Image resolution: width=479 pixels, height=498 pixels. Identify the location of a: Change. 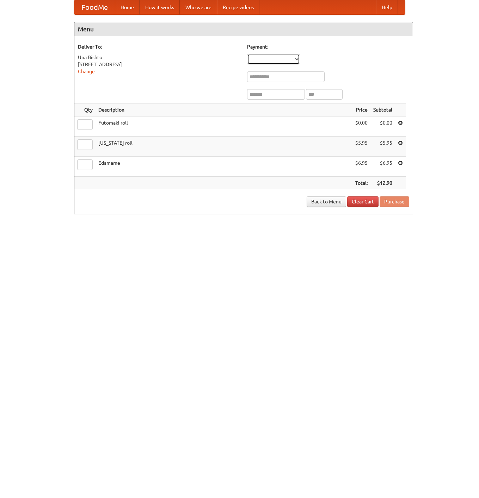
(86, 72).